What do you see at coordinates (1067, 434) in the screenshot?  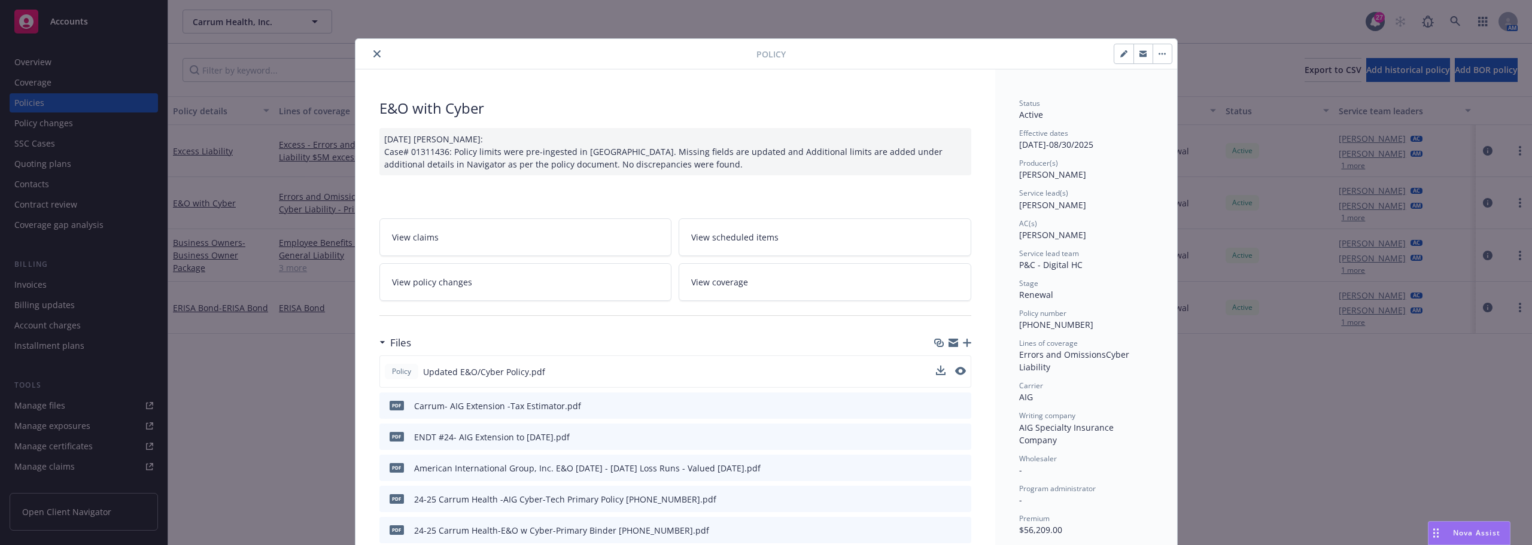 I see `span: AIG Specialty Insurance Company` at bounding box center [1067, 434].